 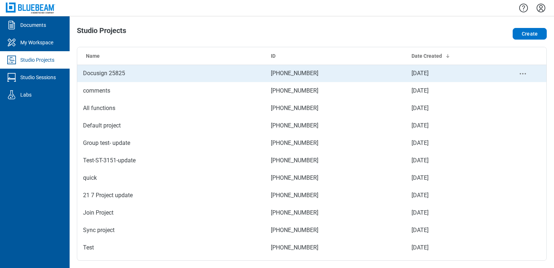 I want to click on td: Group test- update, so click(x=171, y=143).